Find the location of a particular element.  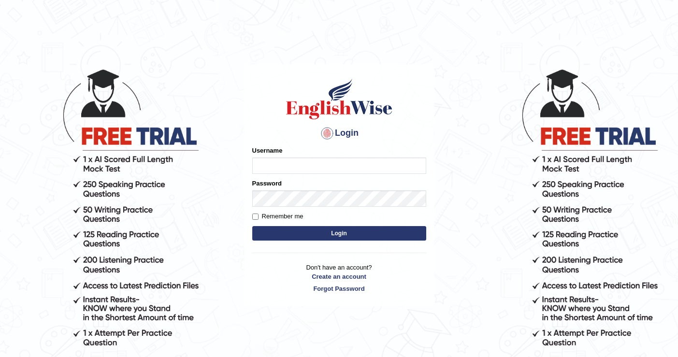

button: Login is located at coordinates (339, 233).